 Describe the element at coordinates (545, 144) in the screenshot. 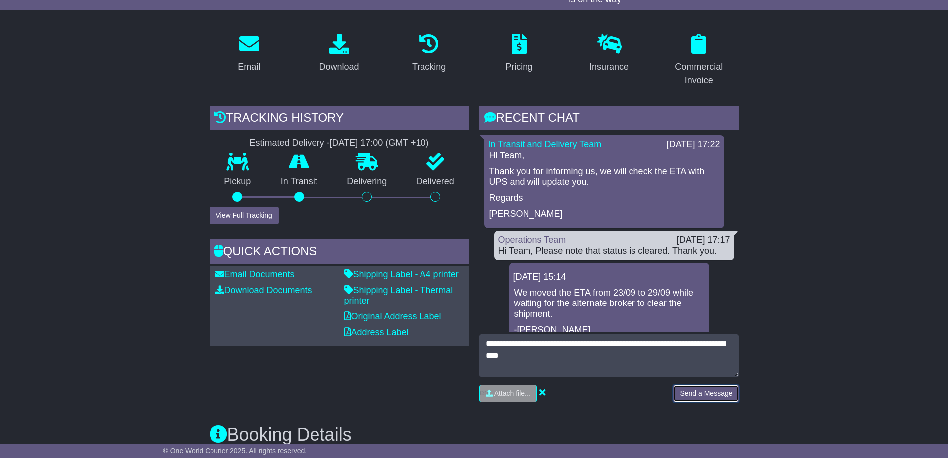

I see `a: In Transit and Delivery Team` at that location.